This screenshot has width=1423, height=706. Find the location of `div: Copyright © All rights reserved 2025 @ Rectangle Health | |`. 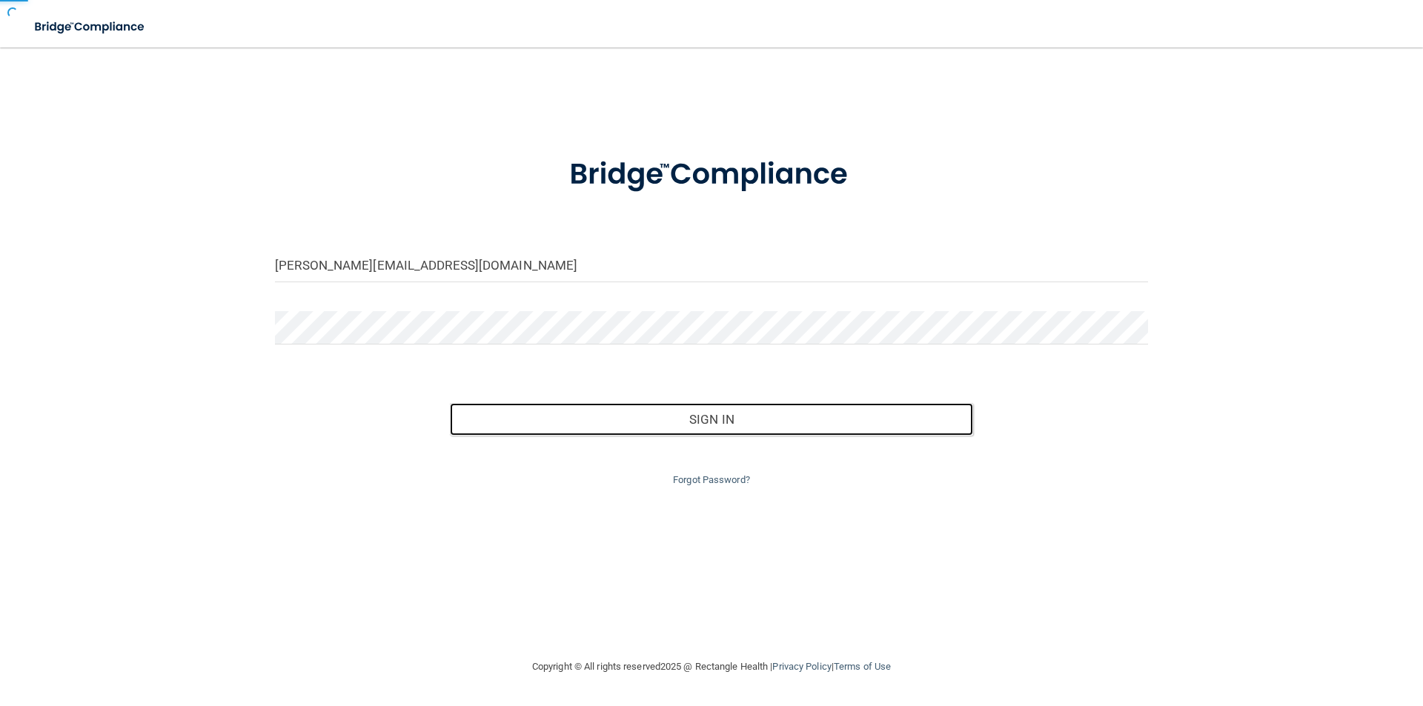

div: Copyright © All rights reserved 2025 @ Rectangle Health | | is located at coordinates (711, 667).